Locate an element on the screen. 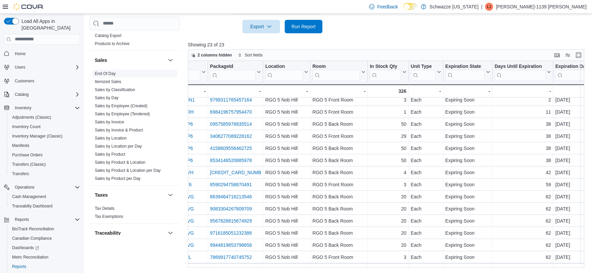  a: Z4A7U78L is located at coordinates (180, 257).